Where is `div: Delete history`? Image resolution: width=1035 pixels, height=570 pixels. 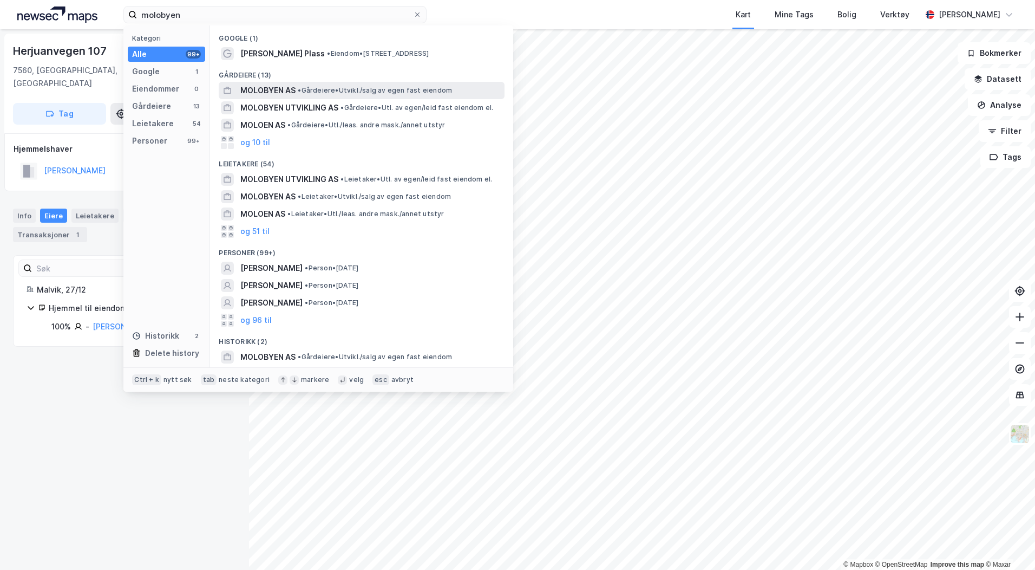
div: Delete history is located at coordinates (172, 353).